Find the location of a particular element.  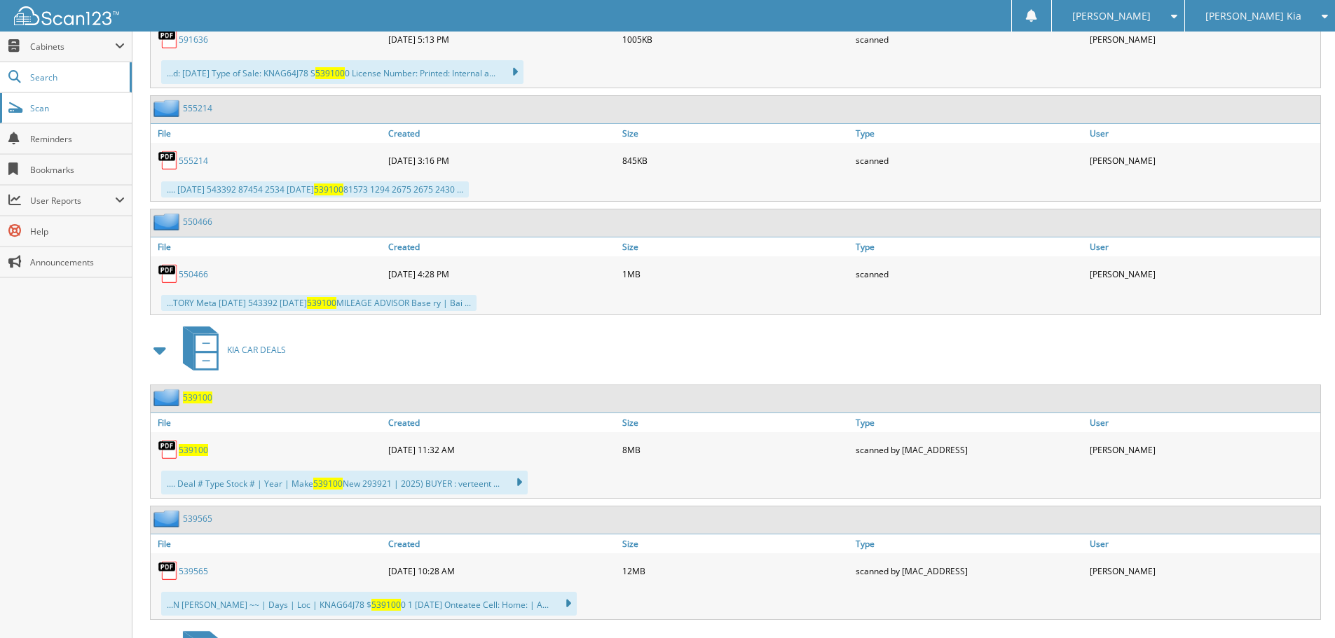

div: 8MB is located at coordinates (736, 450).